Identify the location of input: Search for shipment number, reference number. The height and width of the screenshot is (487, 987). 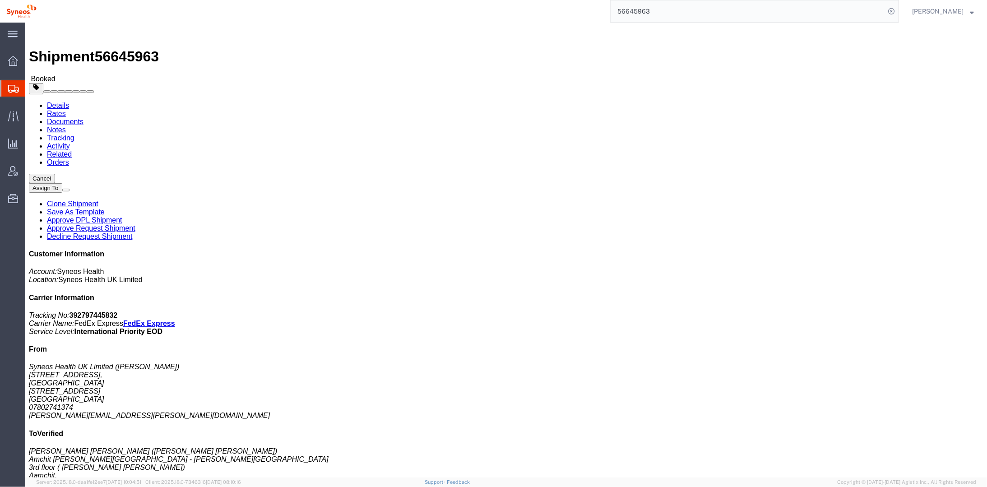
(748, 11).